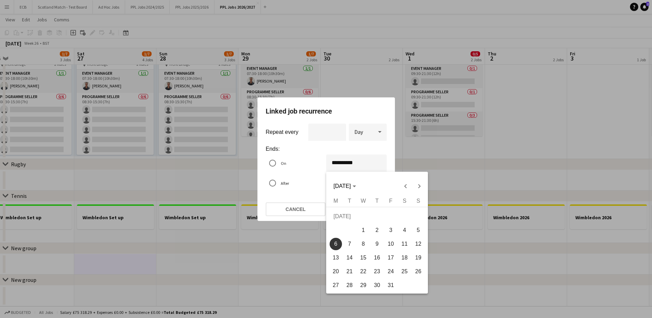 The image size is (652, 318). Describe the element at coordinates (391, 257) in the screenshot. I see `span: 17` at that location.